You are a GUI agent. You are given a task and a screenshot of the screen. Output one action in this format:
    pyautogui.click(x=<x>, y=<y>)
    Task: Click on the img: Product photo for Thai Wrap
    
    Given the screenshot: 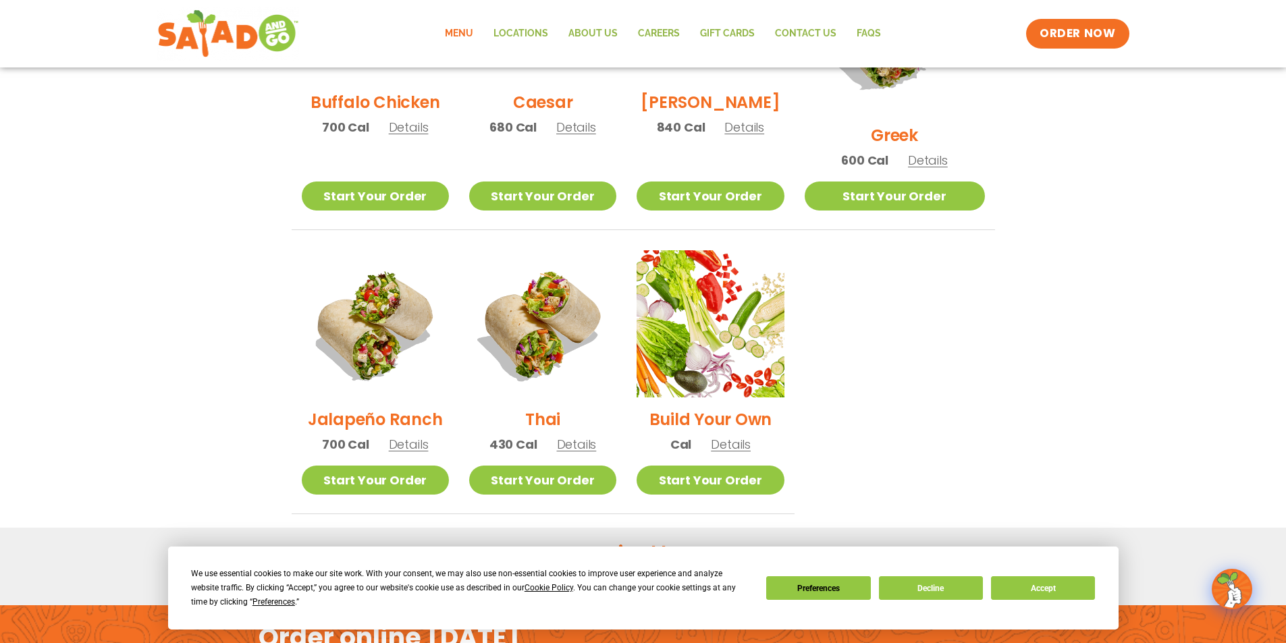 What is the action you would take?
    pyautogui.click(x=543, y=324)
    